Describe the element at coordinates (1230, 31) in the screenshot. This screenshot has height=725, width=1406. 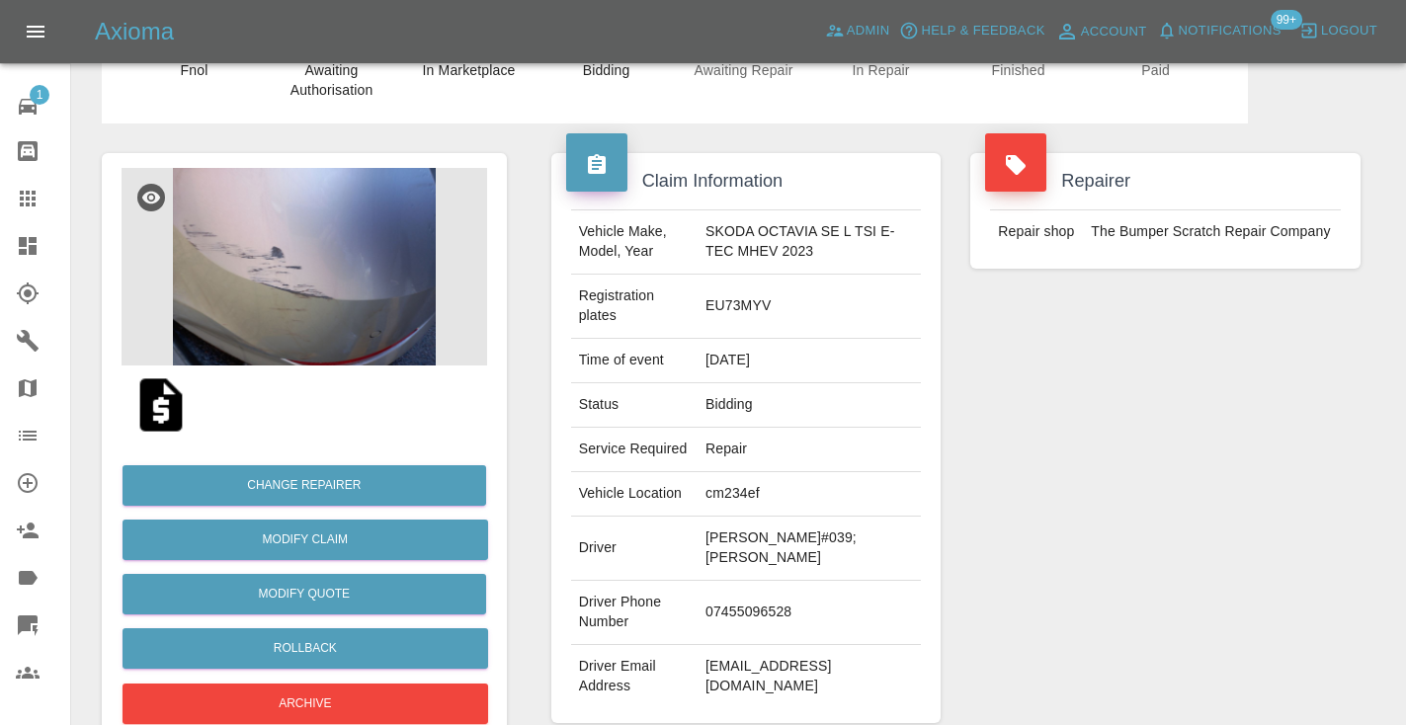
I see `span: Notifications` at that location.